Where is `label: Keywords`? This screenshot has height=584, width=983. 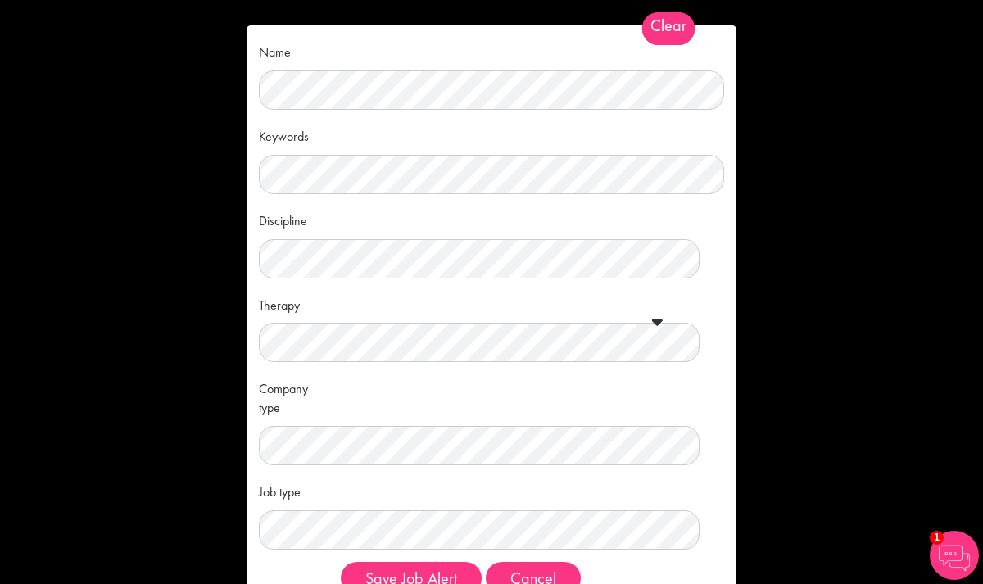 label: Keywords is located at coordinates (293, 134).